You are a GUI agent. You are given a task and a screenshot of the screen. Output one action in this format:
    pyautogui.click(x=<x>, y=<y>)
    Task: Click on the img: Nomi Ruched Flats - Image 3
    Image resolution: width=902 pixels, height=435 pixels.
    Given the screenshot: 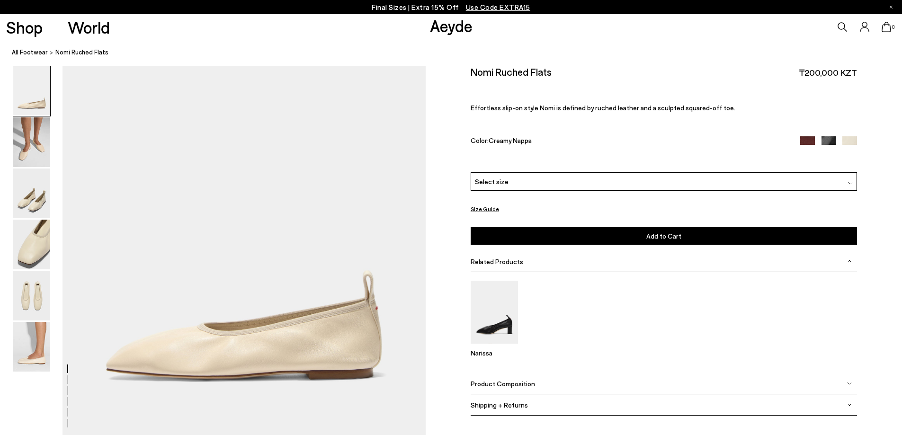 What is the action you would take?
    pyautogui.click(x=32, y=193)
    